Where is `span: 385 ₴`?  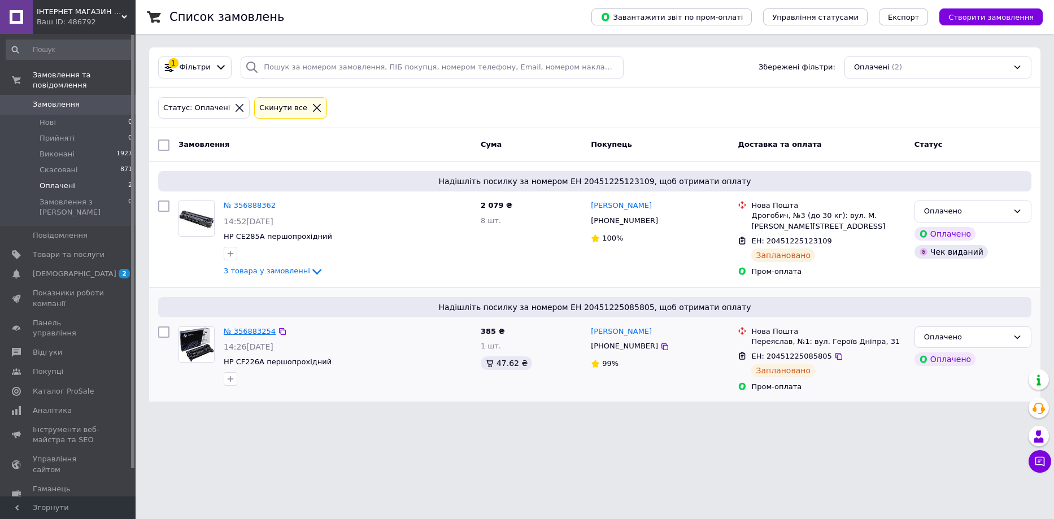
span: 385 ₴ is located at coordinates (493, 331).